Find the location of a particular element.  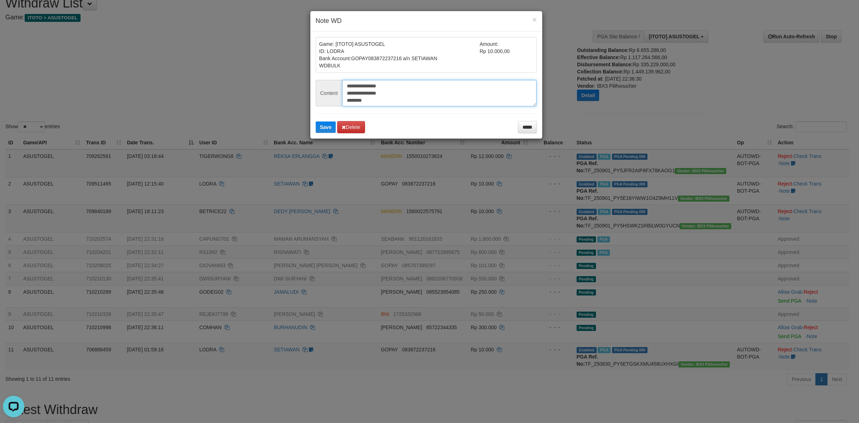

td: Amount: Rp 10.000,00 is located at coordinates (506, 55).